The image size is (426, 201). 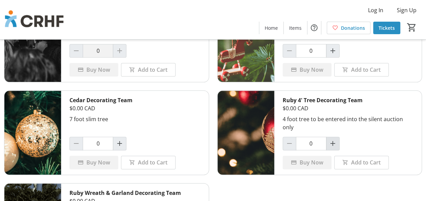 I want to click on span: Sign Up, so click(x=406, y=10).